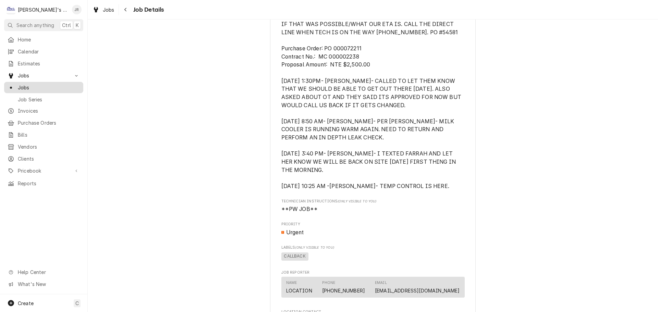 The width and height of the screenshot is (658, 312). I want to click on span: Pricebook, so click(44, 171).